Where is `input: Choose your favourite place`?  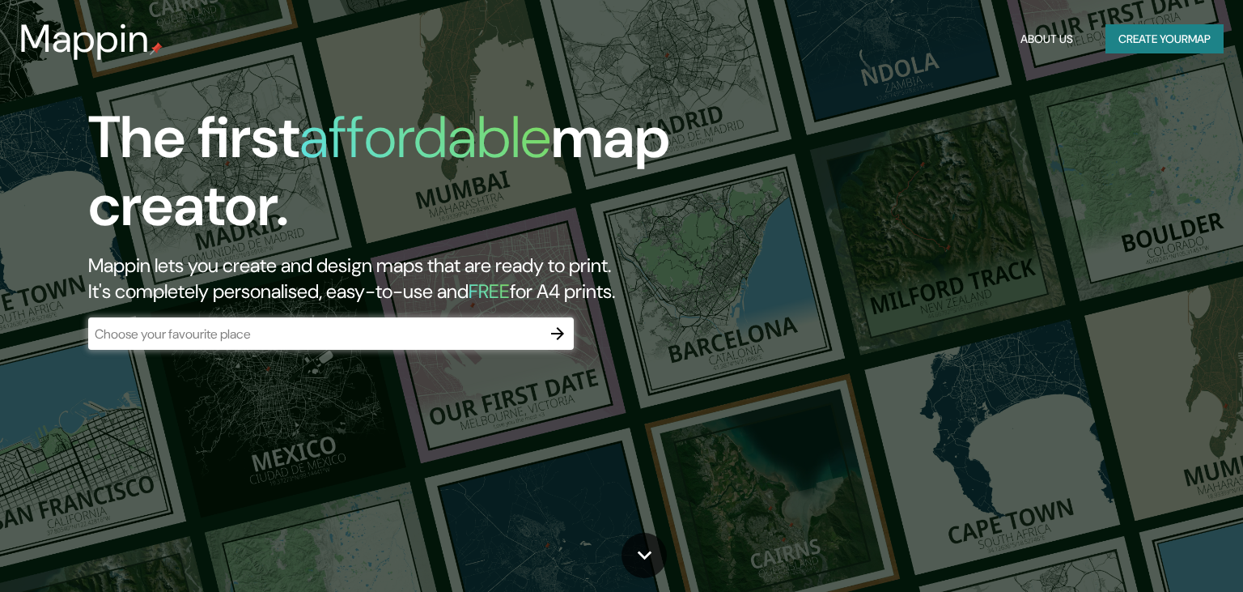 input: Choose your favourite place is located at coordinates (315, 333).